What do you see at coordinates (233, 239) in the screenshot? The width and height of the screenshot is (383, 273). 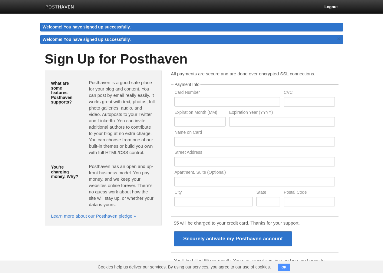 I see `input: Securely activate my Posthaven account` at bounding box center [233, 239].